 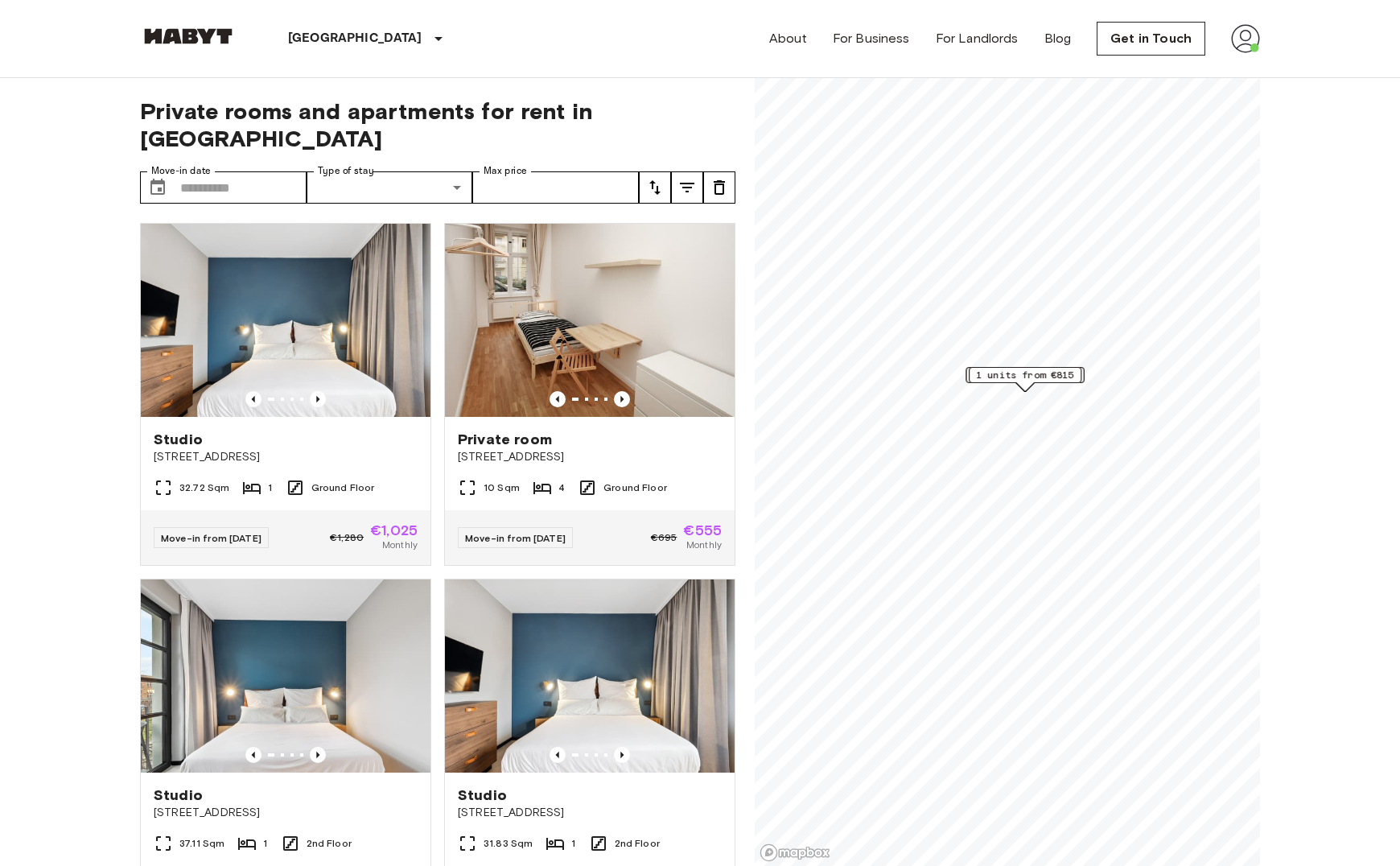 What do you see at coordinates (976, 38) in the screenshot?
I see `a: For Landlords` at bounding box center [976, 38].